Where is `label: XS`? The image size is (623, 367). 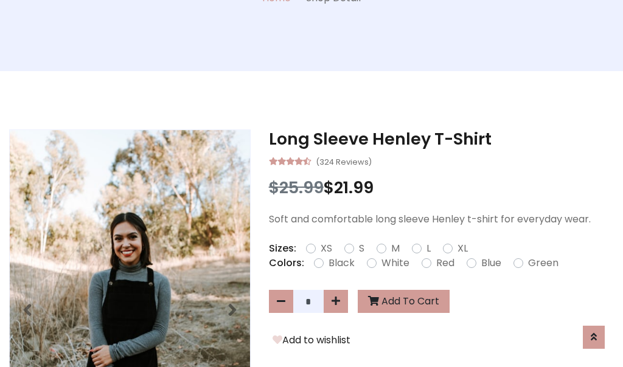 label: XS is located at coordinates (326, 249).